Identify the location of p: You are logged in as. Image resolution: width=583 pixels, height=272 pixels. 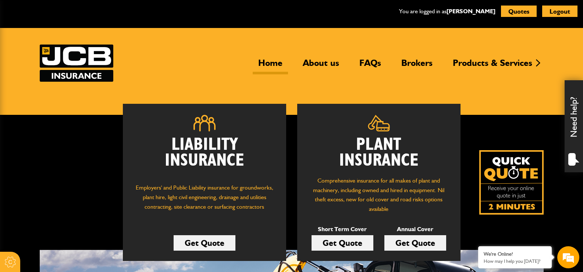
(447, 11).